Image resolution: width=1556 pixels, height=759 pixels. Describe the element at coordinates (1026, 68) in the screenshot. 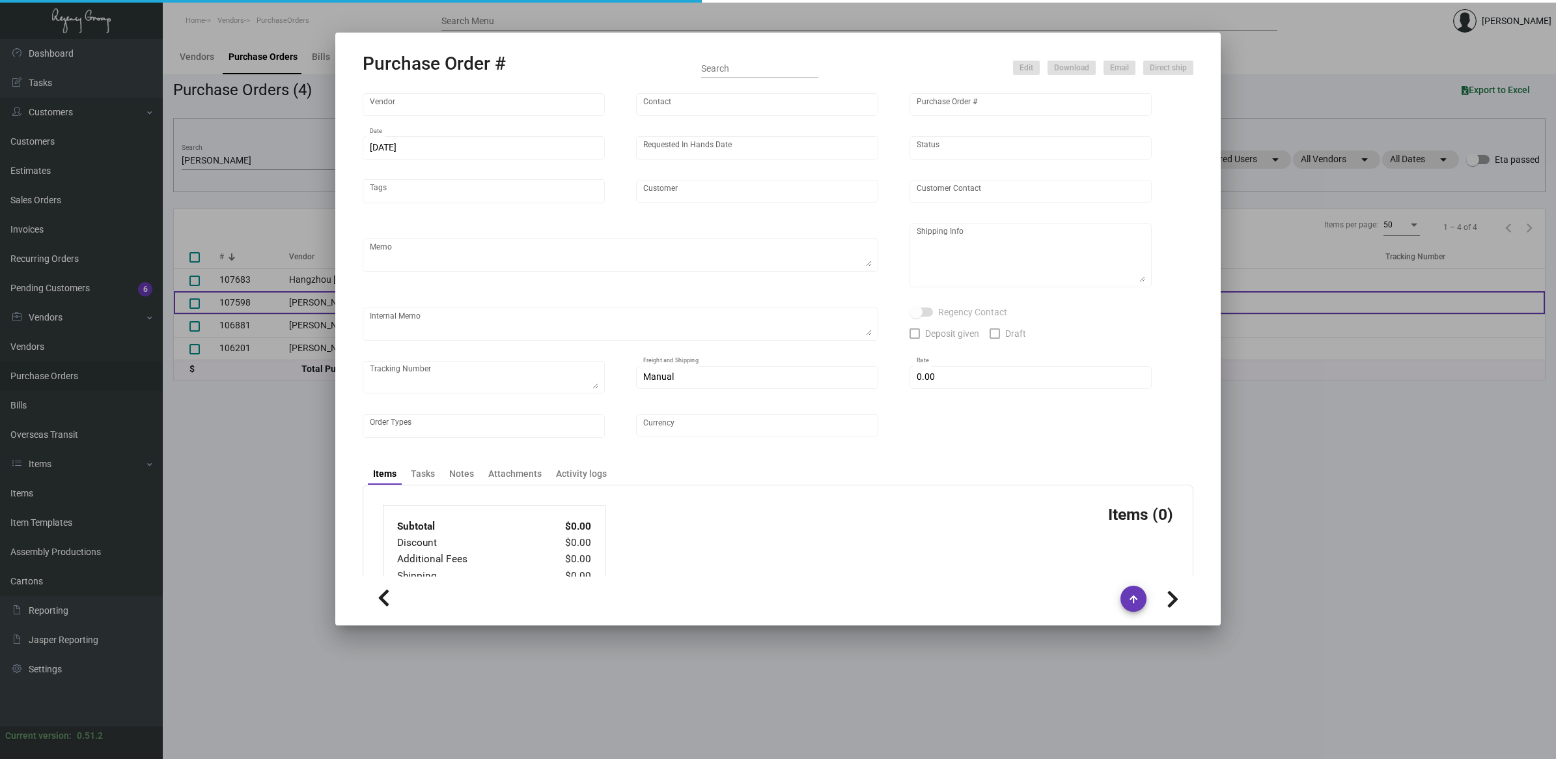

I see `button: Edit` at that location.